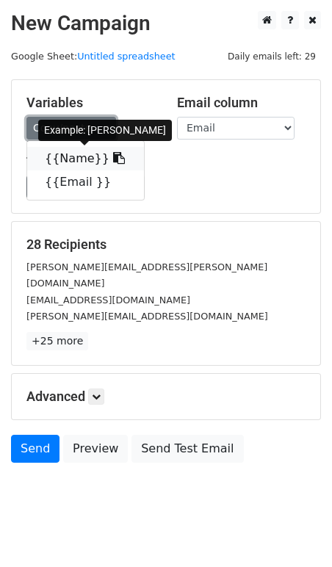 Image resolution: width=332 pixels, height=567 pixels. What do you see at coordinates (272, 56) in the screenshot?
I see `a: Daily emails left: 29` at bounding box center [272, 56].